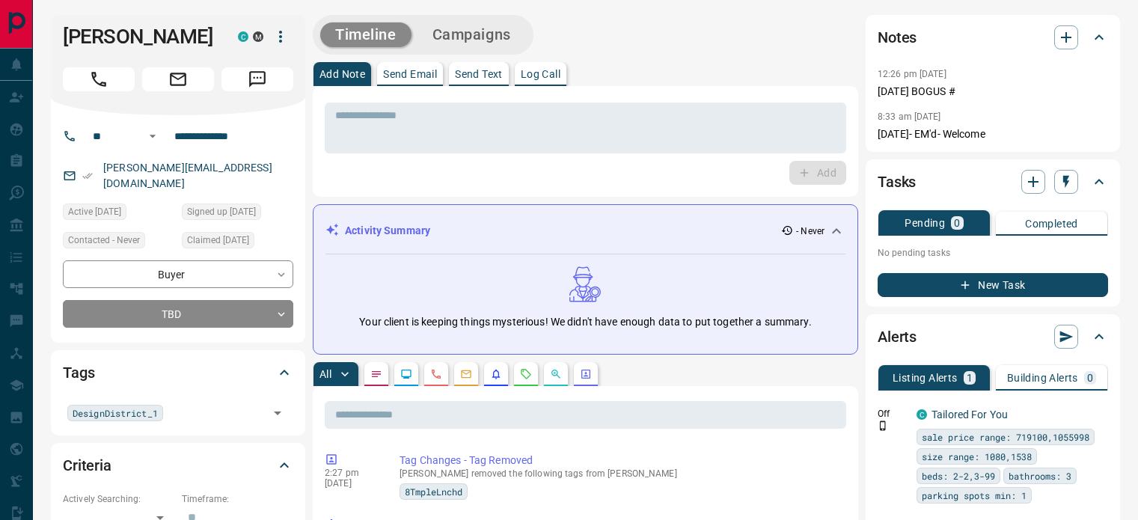  Describe the element at coordinates (585, 230) in the screenshot. I see `div: Activity Summary- Never` at that location.